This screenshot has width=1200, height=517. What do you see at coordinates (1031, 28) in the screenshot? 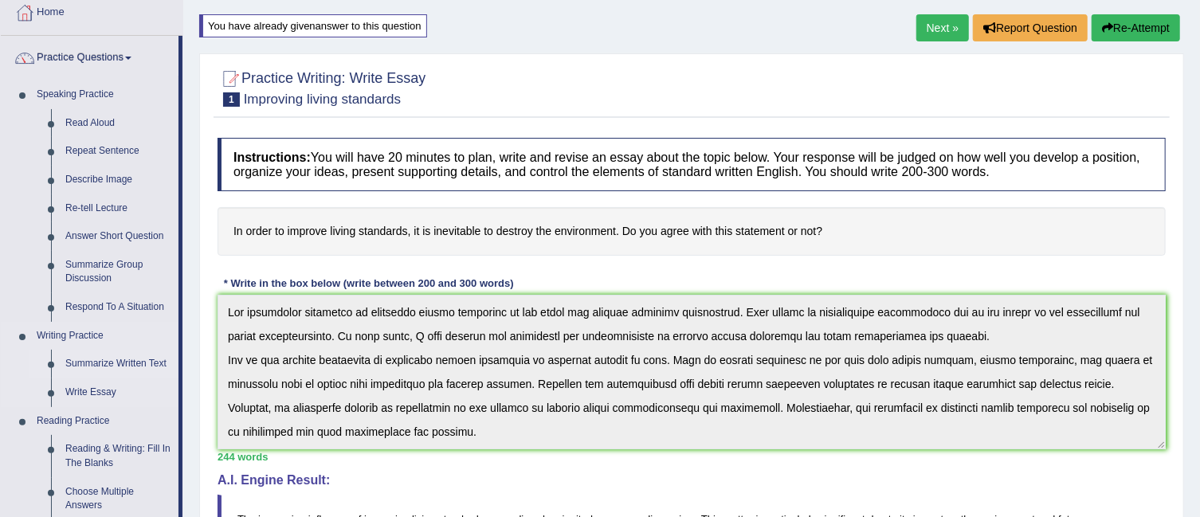
I see `button: Report Question` at bounding box center [1031, 28].